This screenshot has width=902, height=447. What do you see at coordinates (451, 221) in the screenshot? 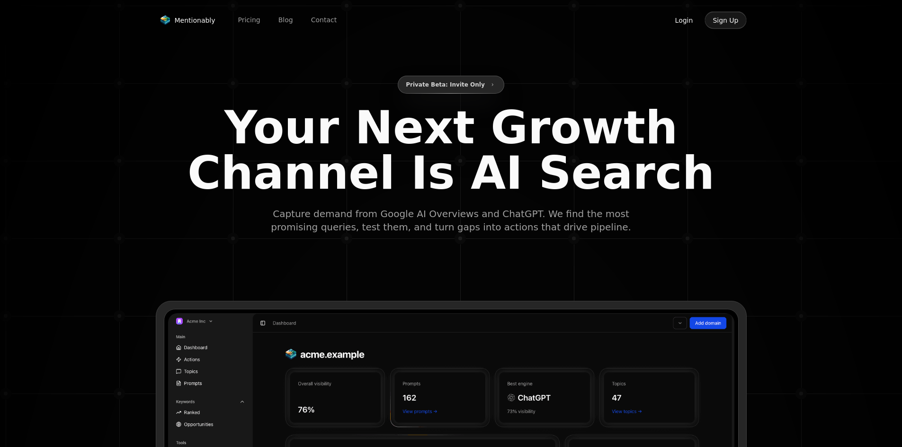
I see `span: Capture demand from Google AI Overviews and ChatGPT. We find the most promising queries, test the...` at bounding box center [451, 221].